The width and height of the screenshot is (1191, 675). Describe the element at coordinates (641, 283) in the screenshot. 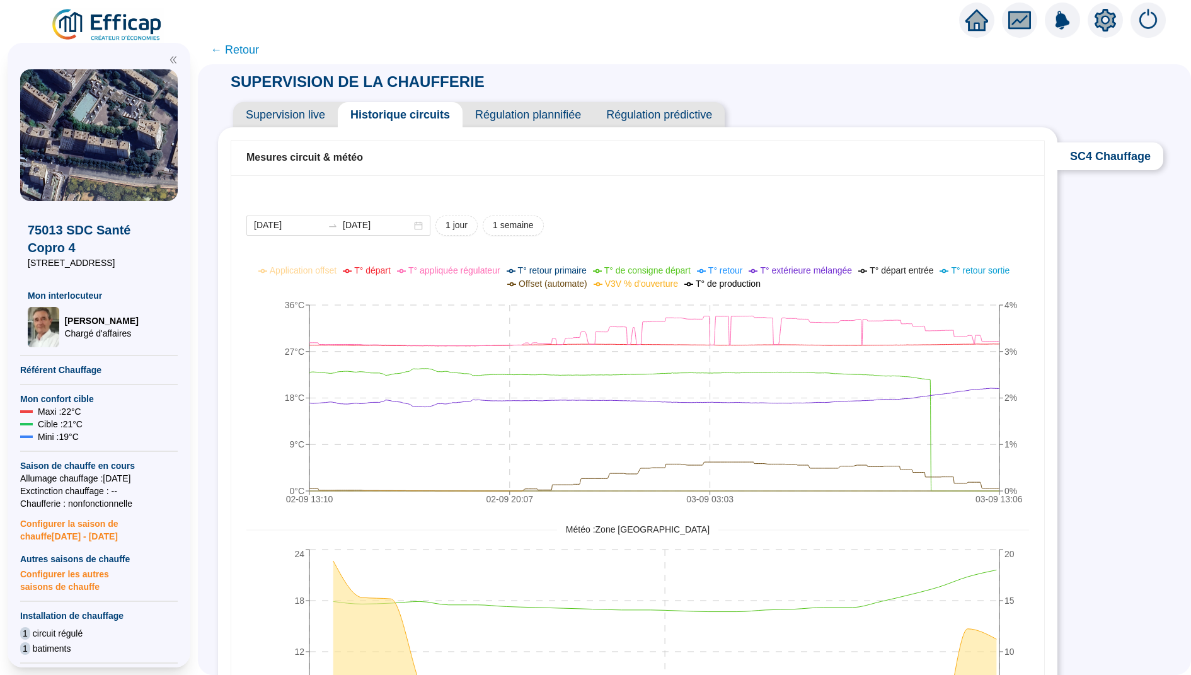

I see `span: V3V % d'ouverture` at that location.